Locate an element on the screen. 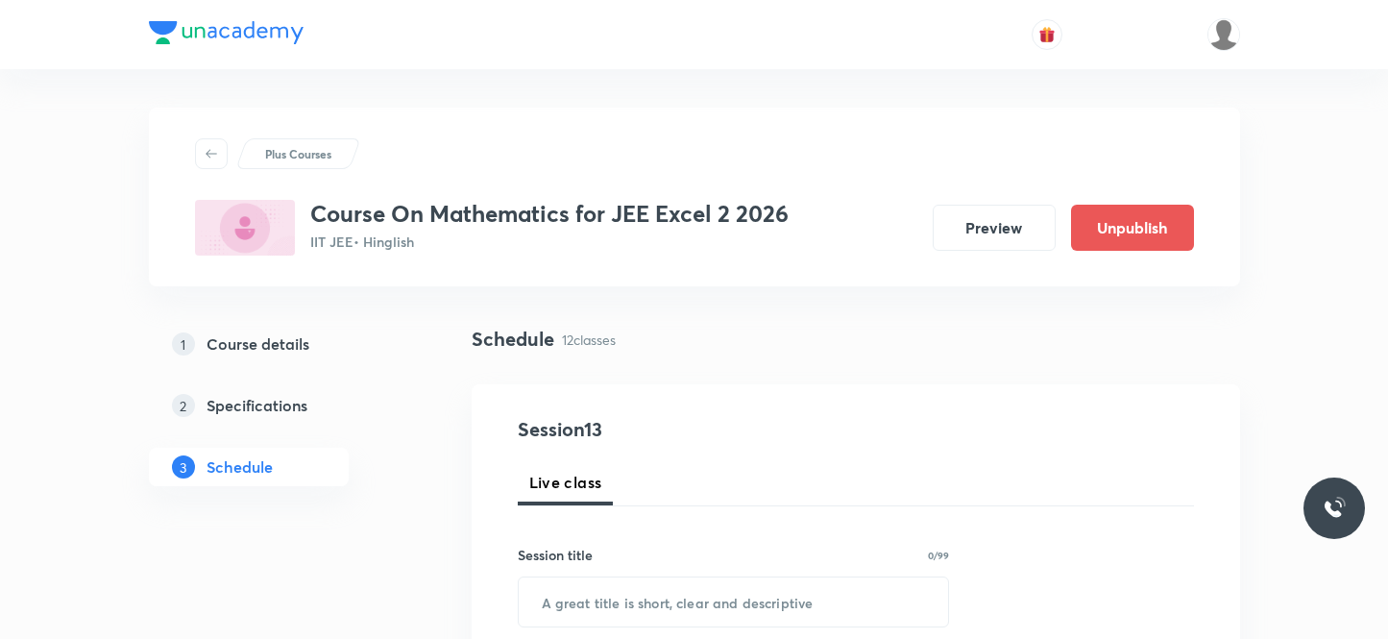  h6: Session title is located at coordinates (555, 554).